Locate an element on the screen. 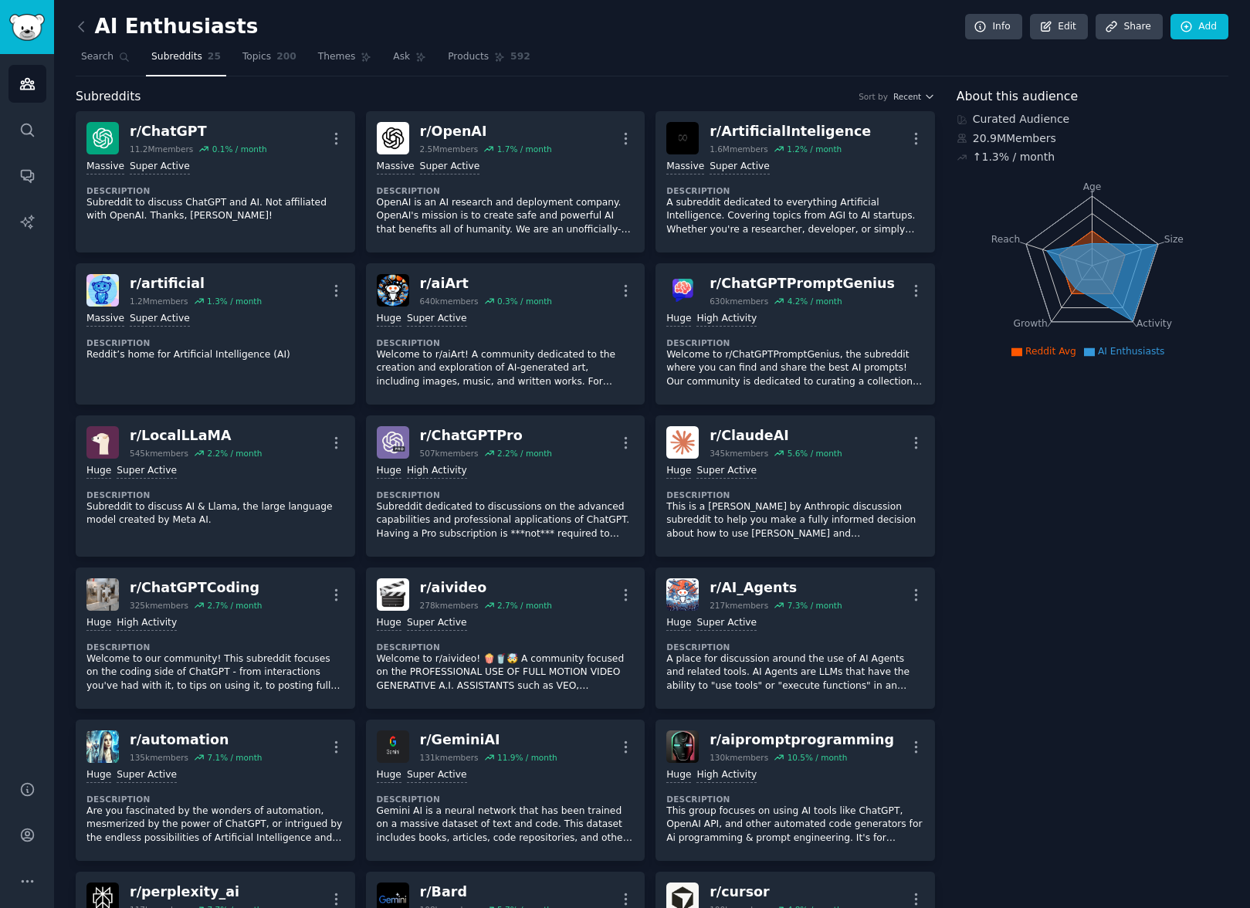 The height and width of the screenshot is (908, 1250). div: r/ GeminiAI is located at coordinates (489, 740).